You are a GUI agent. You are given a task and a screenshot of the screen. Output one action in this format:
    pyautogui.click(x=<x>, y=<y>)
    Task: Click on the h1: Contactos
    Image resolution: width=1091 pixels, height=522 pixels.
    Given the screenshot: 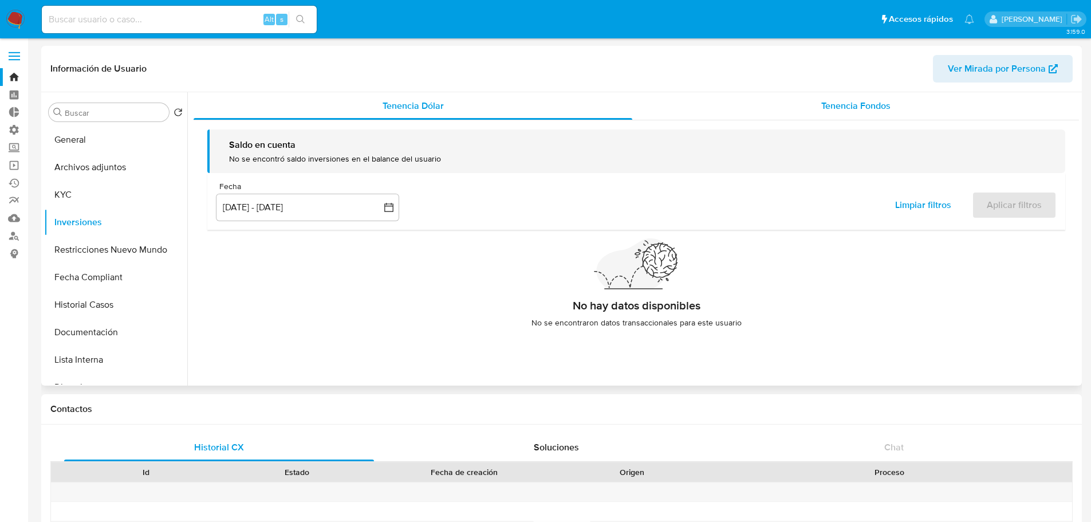 What is the action you would take?
    pyautogui.click(x=561, y=409)
    